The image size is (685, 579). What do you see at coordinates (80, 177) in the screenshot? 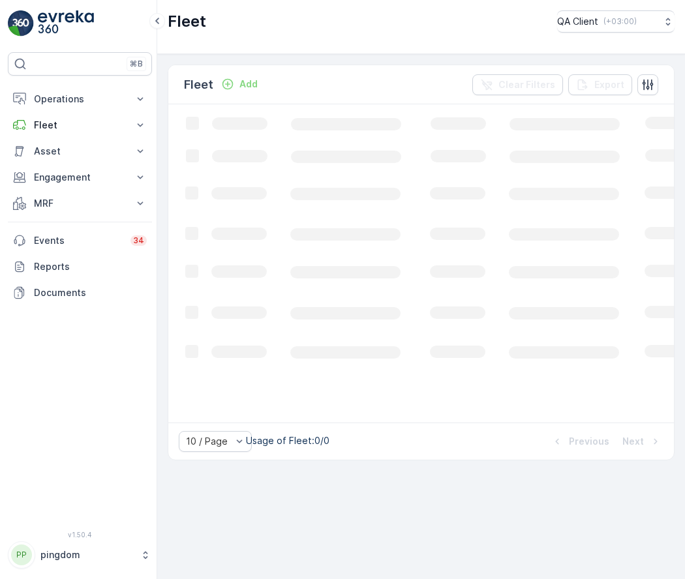
I see `p: Engagement` at bounding box center [80, 177].